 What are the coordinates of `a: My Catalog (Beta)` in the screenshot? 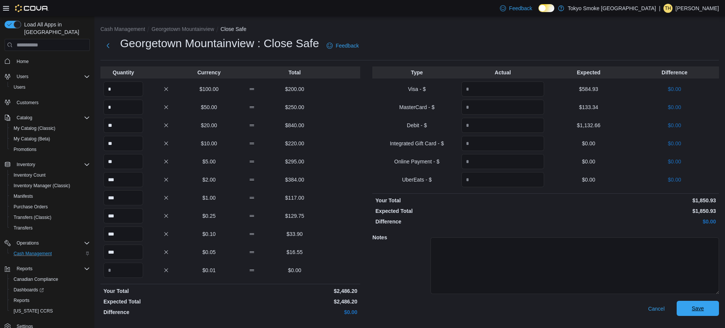 It's located at (32, 139).